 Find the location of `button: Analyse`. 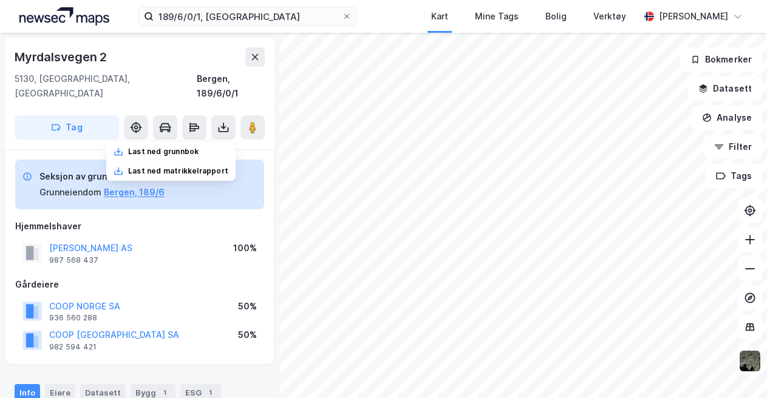

button: Analyse is located at coordinates (727, 118).